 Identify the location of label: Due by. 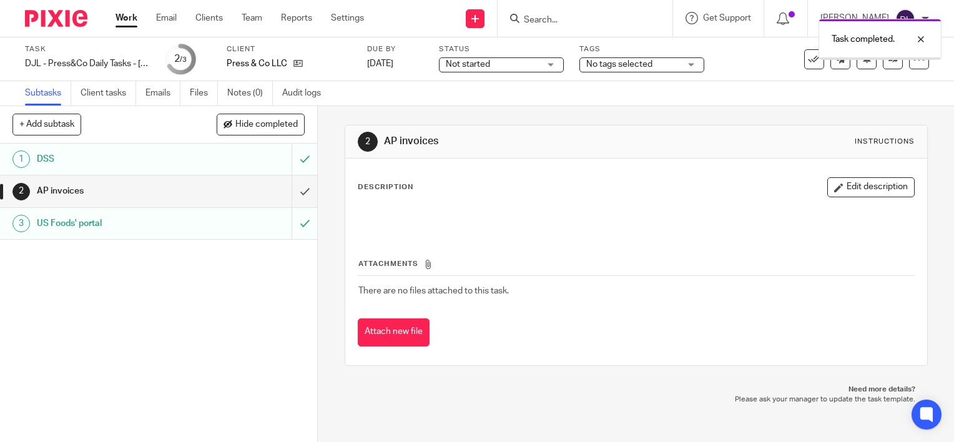
(395, 49).